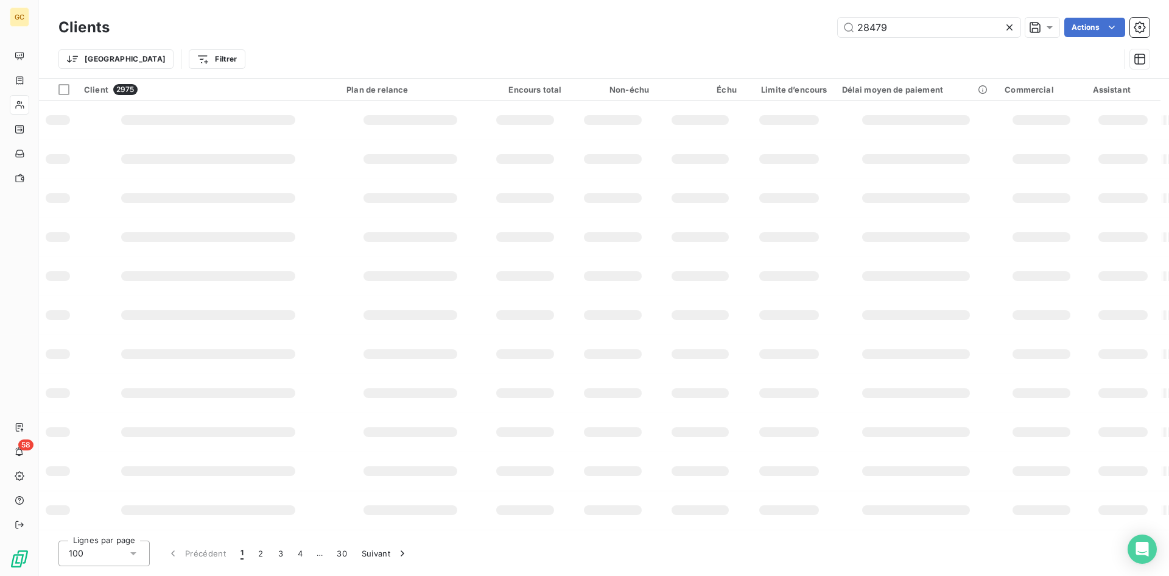 The height and width of the screenshot is (576, 1169). Describe the element at coordinates (1095, 27) in the screenshot. I see `button: Actions` at that location.